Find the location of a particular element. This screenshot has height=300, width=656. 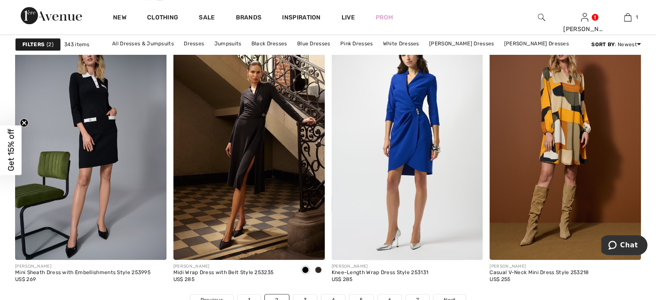

a: Black Dresses is located at coordinates (269, 44).